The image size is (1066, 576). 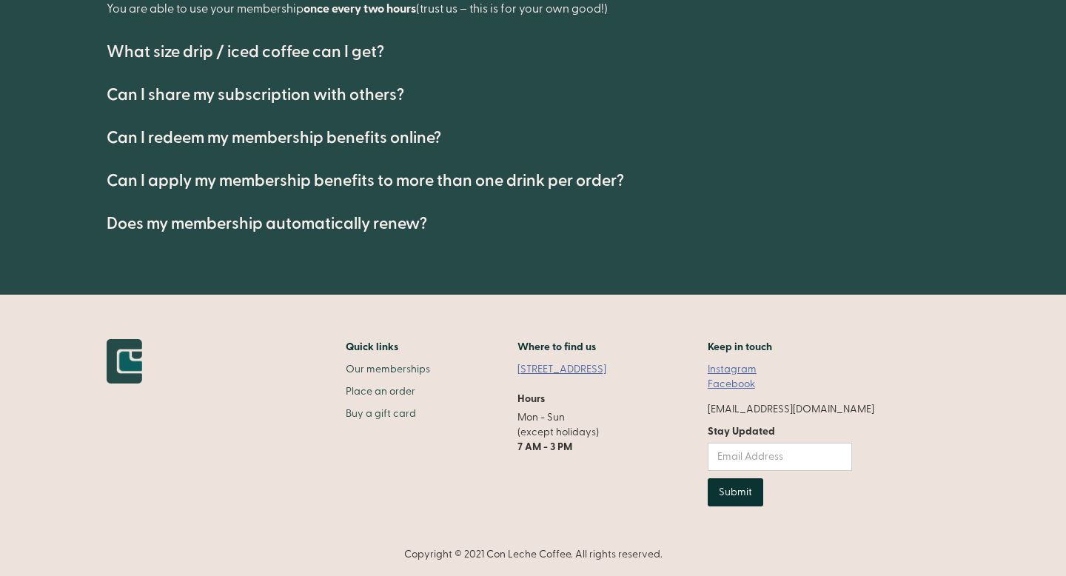 I want to click on a: Instagram, so click(x=732, y=369).